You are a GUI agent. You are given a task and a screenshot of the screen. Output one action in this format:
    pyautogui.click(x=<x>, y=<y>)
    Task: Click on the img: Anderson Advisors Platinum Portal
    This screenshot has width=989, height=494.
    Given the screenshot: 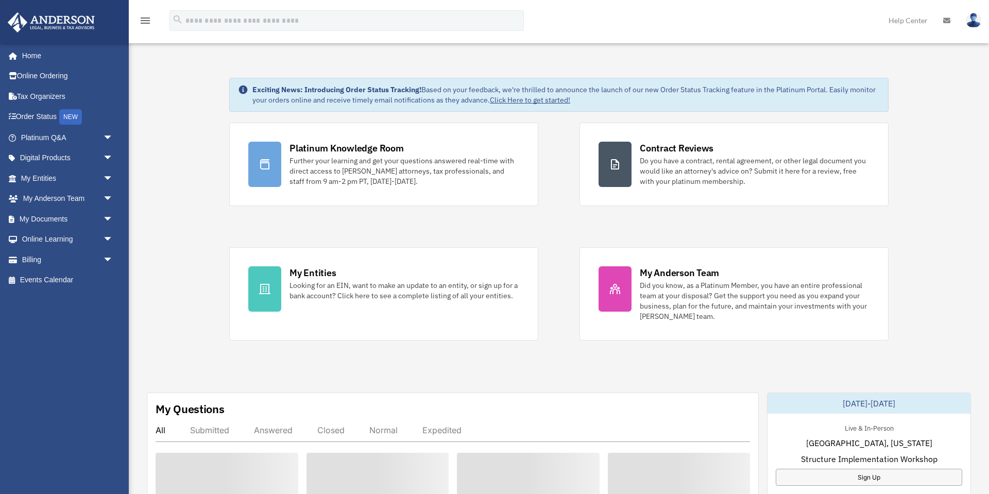 What is the action you would take?
    pyautogui.click(x=51, y=22)
    